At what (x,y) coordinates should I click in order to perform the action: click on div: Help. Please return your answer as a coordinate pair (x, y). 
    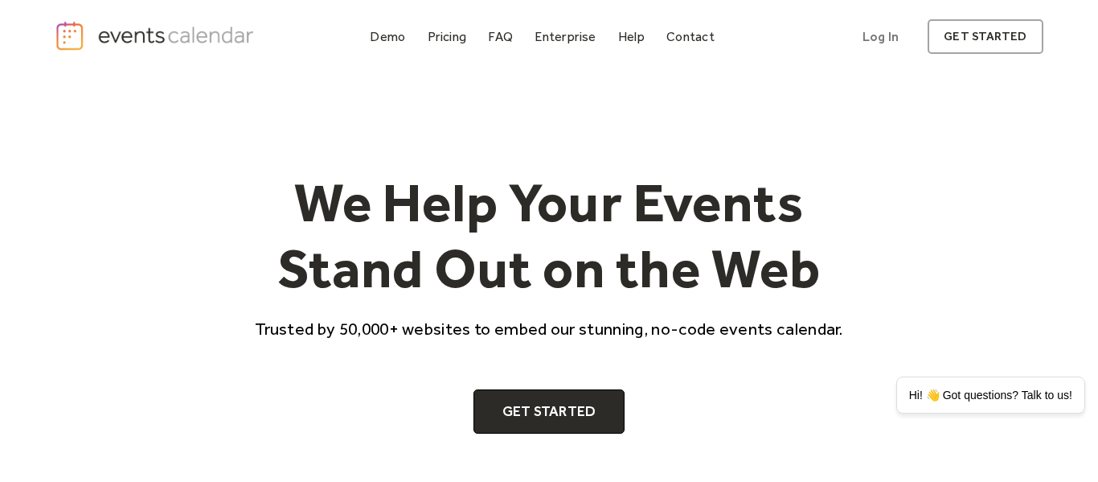
    Looking at the image, I should click on (631, 36).